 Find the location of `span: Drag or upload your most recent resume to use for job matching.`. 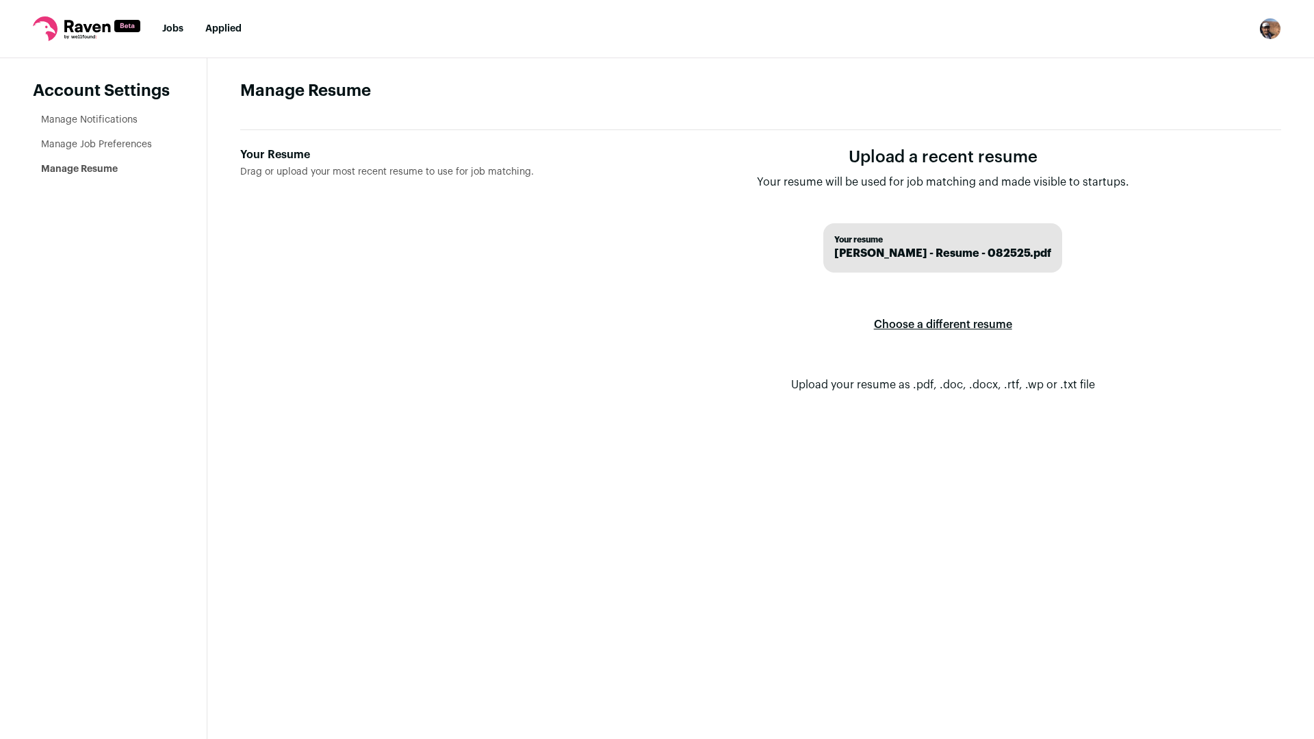

span: Drag or upload your most recent resume to use for job matching. is located at coordinates (387, 172).